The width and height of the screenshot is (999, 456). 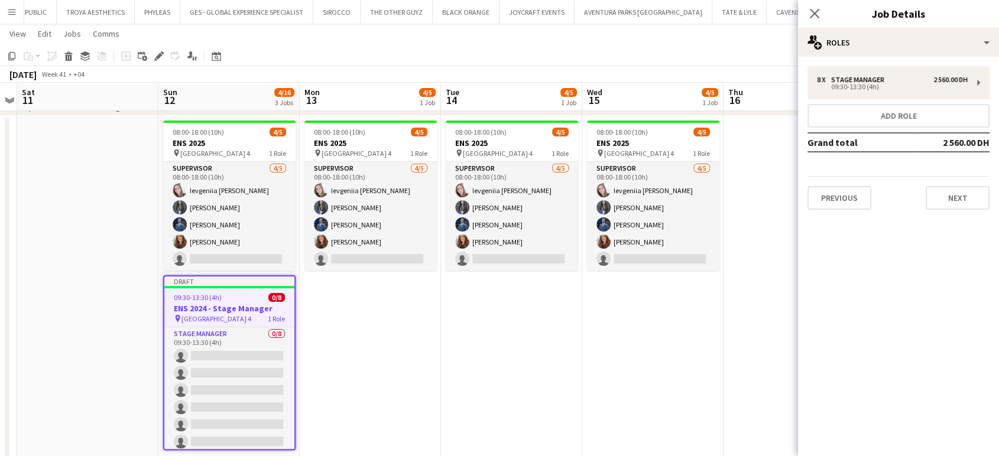 What do you see at coordinates (311, 100) in the screenshot?
I see `span: 13` at bounding box center [311, 100].